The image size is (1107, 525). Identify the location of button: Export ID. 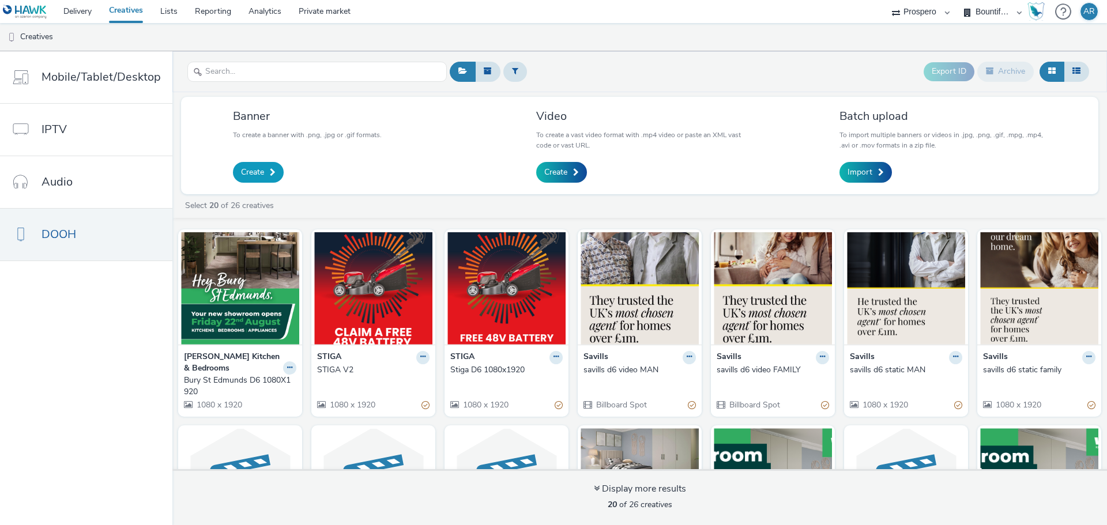
(949, 72).